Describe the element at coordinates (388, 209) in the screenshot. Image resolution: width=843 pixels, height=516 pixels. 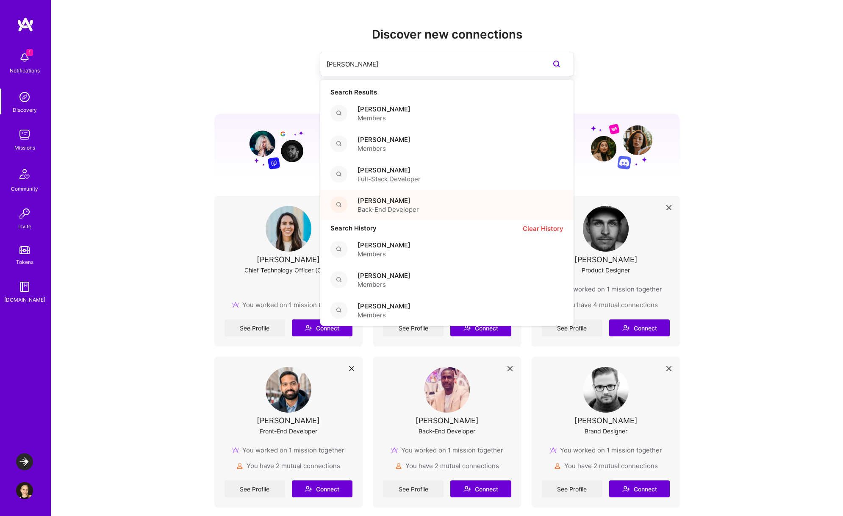
I see `span: Back-End Developer` at that location.